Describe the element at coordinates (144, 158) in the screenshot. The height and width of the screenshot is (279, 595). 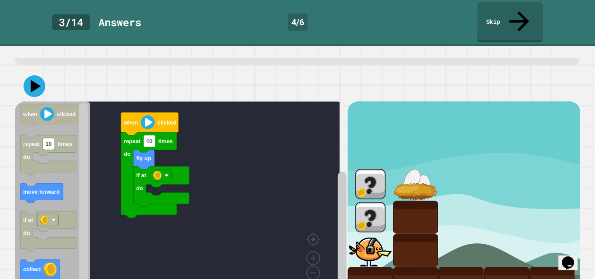
I see `text: fly up` at that location.